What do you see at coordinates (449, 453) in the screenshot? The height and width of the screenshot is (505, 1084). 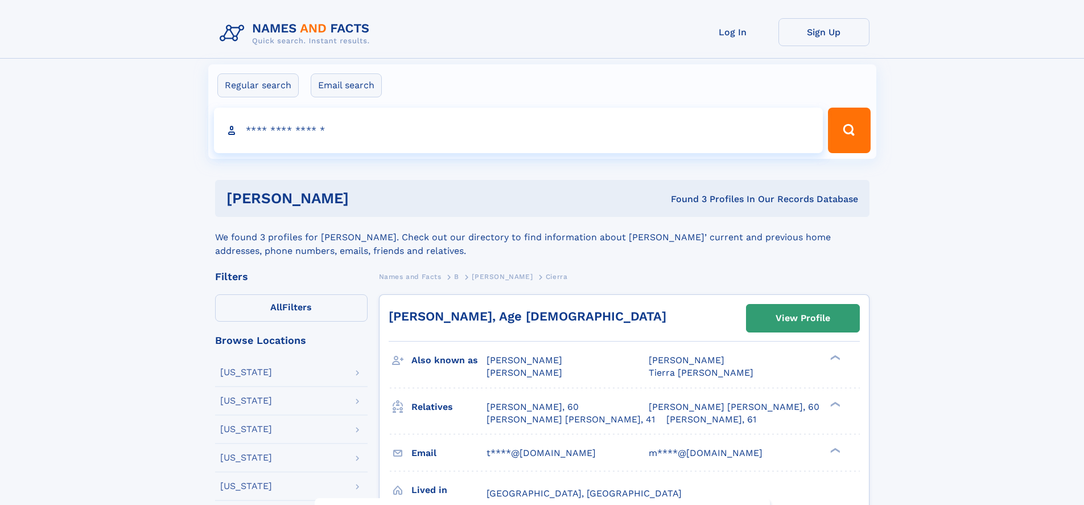 I see `h3: Email` at bounding box center [449, 453].